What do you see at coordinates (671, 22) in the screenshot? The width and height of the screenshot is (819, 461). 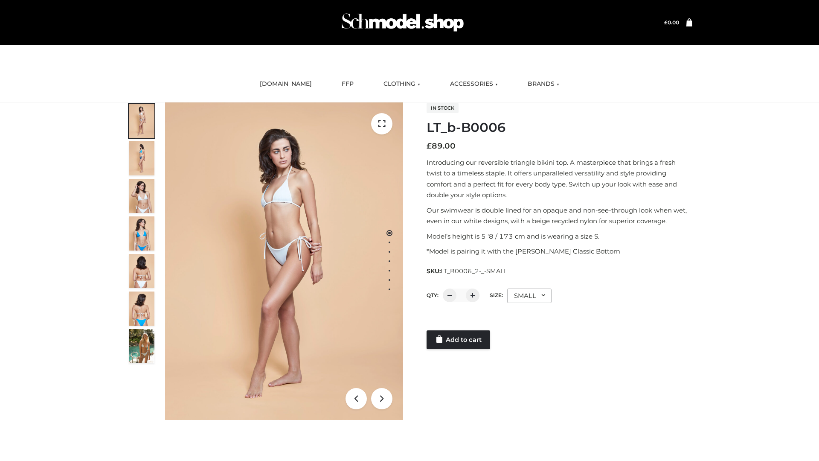 I see `bdi: 0.00` at bounding box center [671, 22].